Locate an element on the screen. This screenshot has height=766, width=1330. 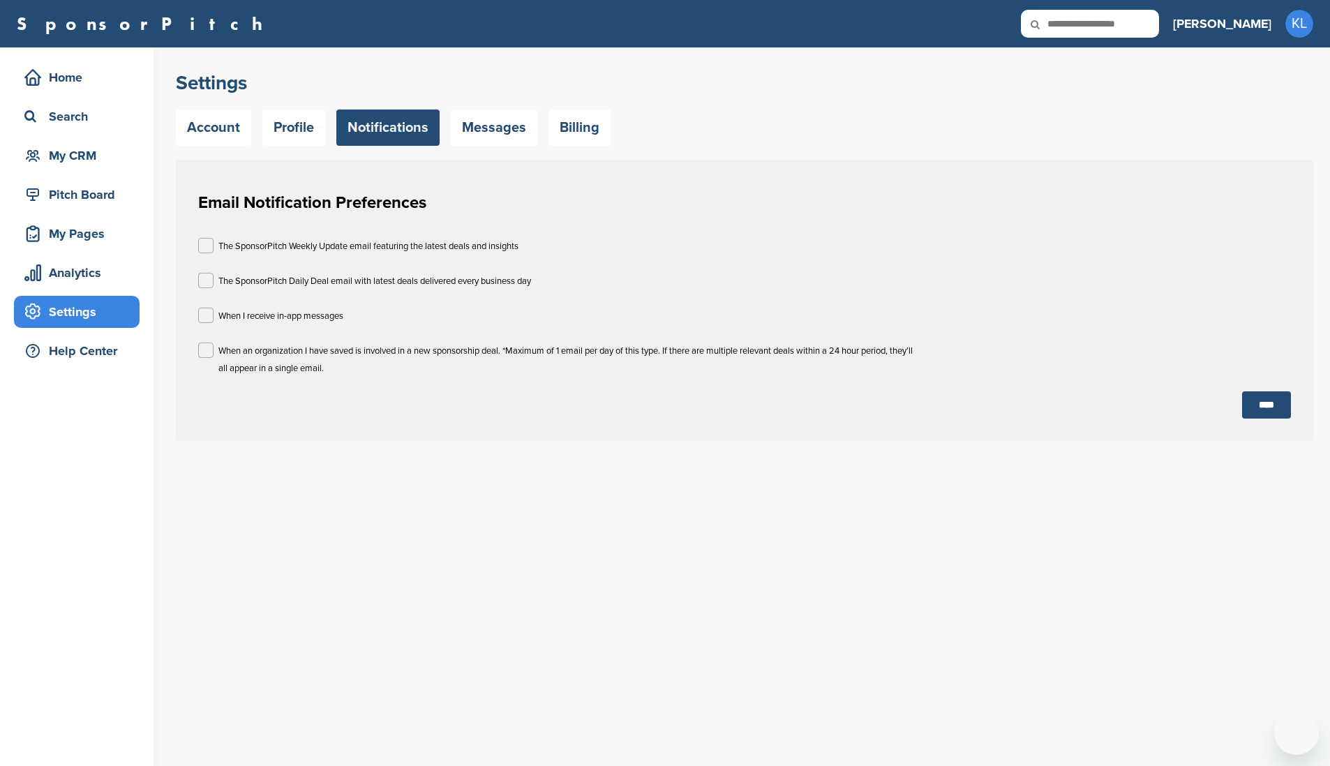
a: Profile is located at coordinates (294, 128).